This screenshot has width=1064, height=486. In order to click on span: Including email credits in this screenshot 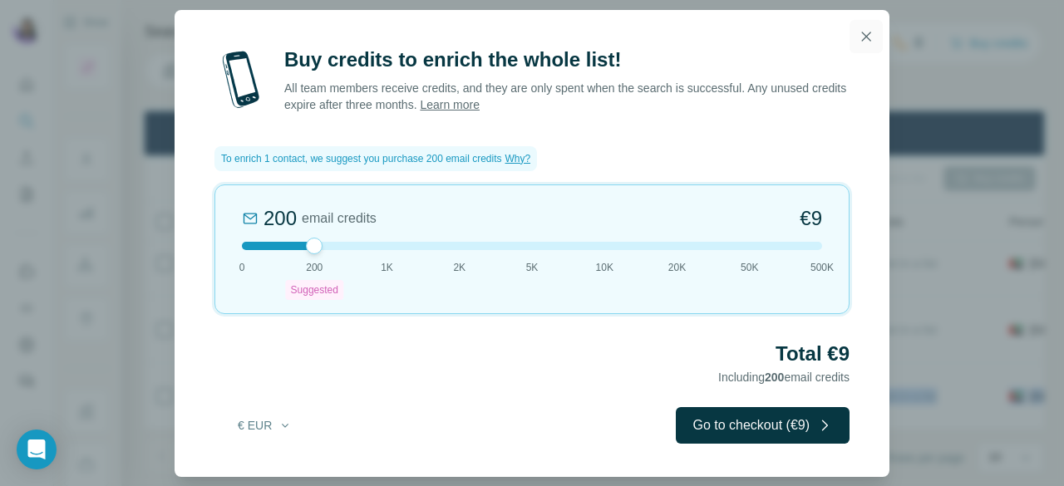, I will do `click(784, 377)`.